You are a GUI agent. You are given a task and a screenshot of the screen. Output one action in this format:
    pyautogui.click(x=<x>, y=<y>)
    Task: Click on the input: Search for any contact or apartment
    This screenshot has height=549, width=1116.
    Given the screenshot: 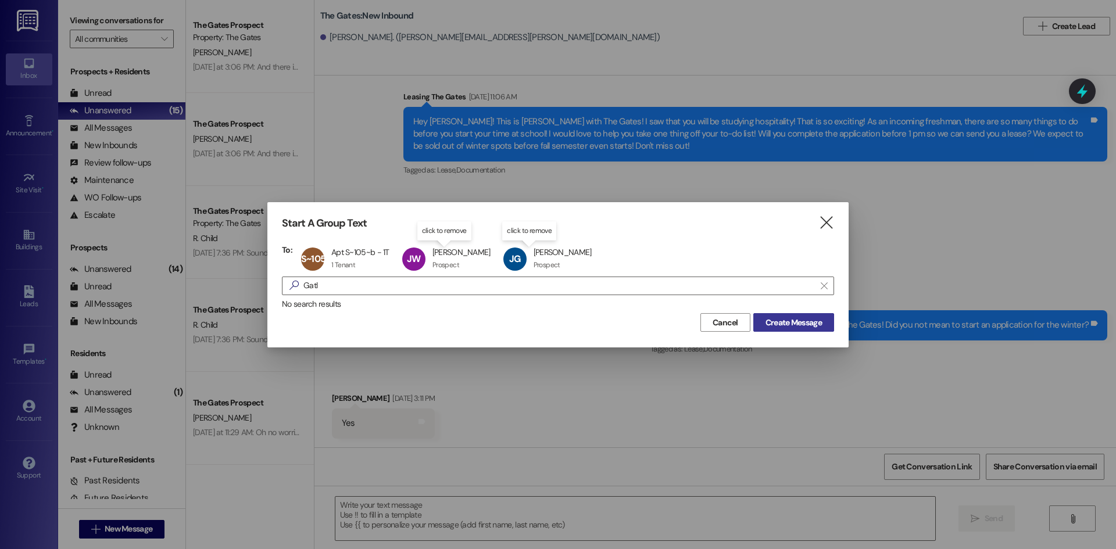 What is the action you would take?
    pyautogui.click(x=559, y=286)
    